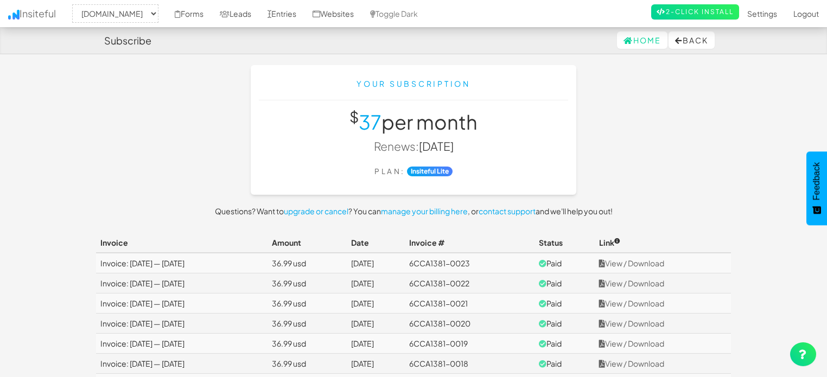 Image resolution: width=827 pixels, height=377 pixels. What do you see at coordinates (470, 243) in the screenshot?
I see `th: Invoice #` at bounding box center [470, 243].